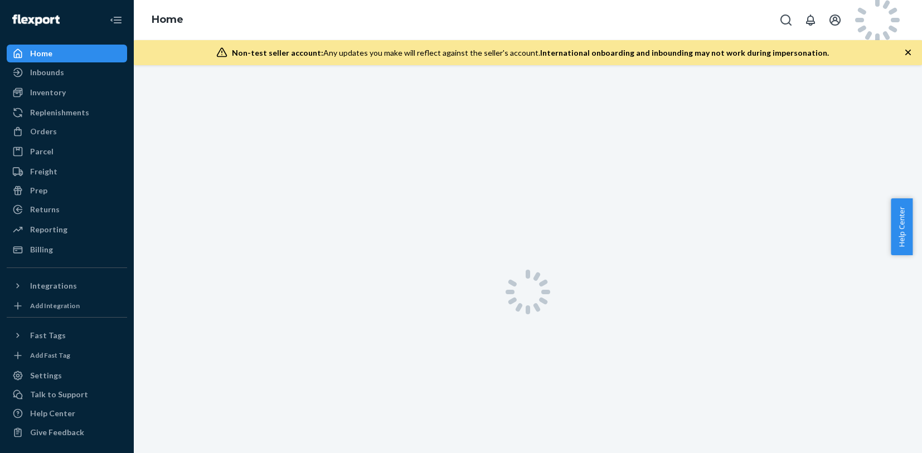  Describe the element at coordinates (43, 132) in the screenshot. I see `div: Orders` at that location.